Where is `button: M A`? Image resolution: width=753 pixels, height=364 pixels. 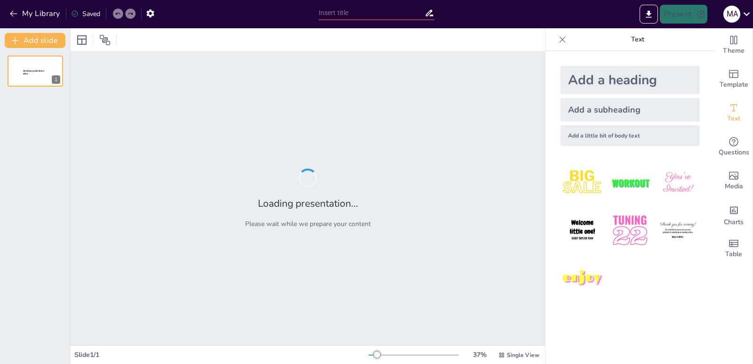
button: M A is located at coordinates (732, 14).